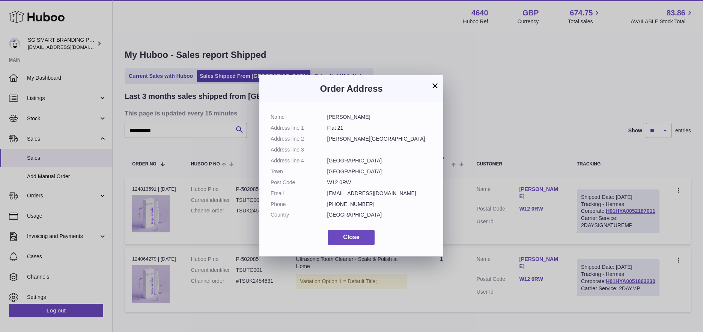  Describe the element at coordinates (299, 128) in the screenshot. I see `dt: Address line 1` at that location.